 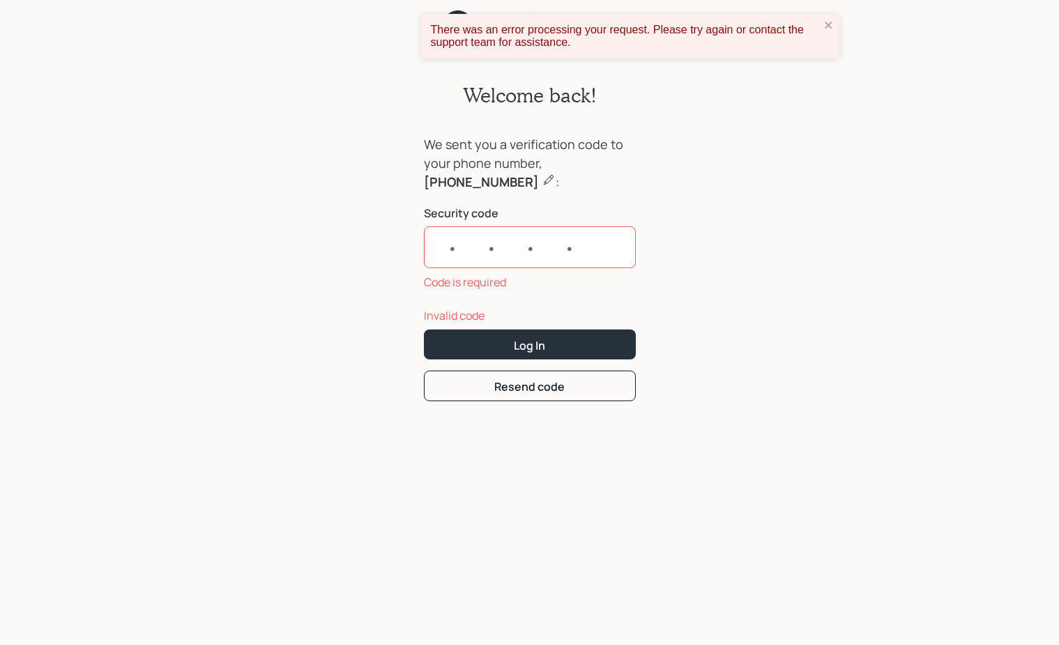 I want to click on div: Code is required, so click(x=530, y=282).